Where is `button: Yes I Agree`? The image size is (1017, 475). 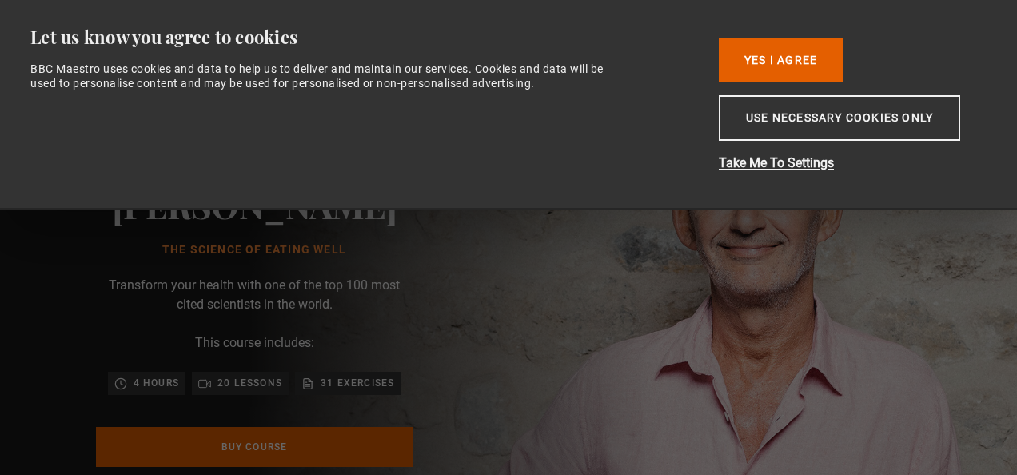 button: Yes I Agree is located at coordinates (780, 60).